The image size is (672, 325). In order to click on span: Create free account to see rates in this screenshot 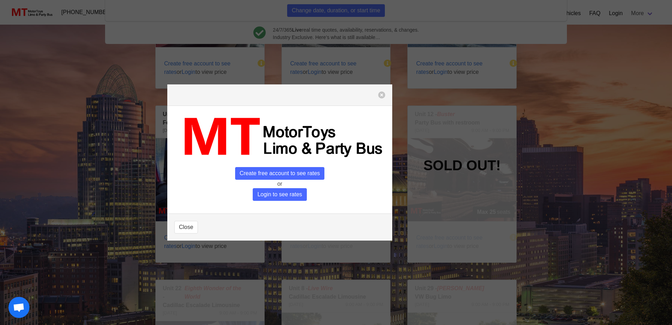, I will do `click(280, 173)`.